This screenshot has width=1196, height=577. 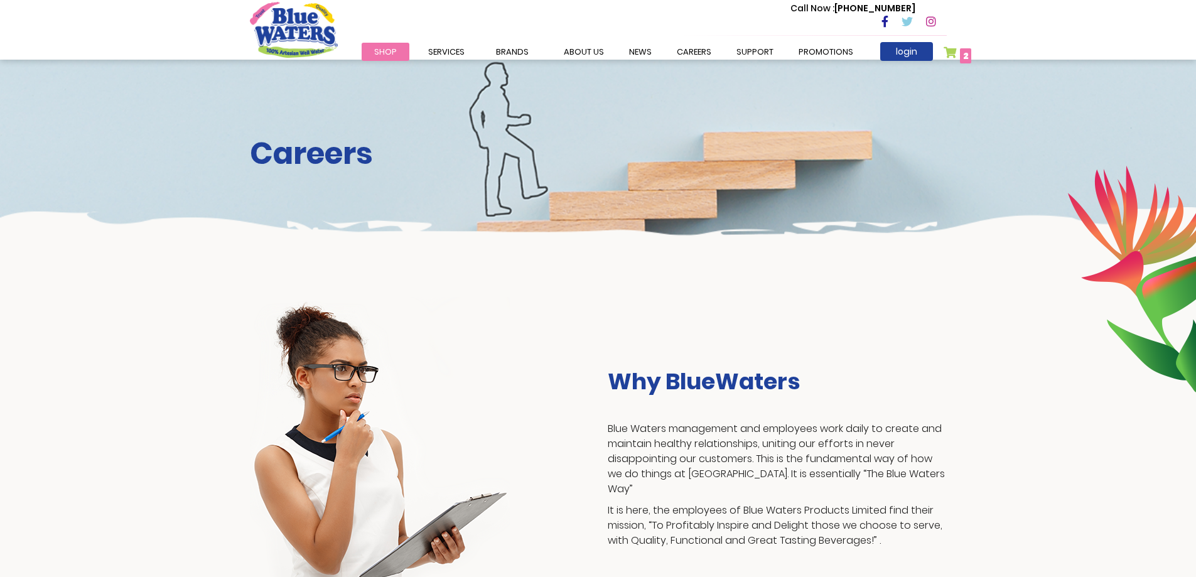 What do you see at coordinates (1132, 279) in the screenshot?
I see `img: career-intro-leaves.png` at bounding box center [1132, 279].